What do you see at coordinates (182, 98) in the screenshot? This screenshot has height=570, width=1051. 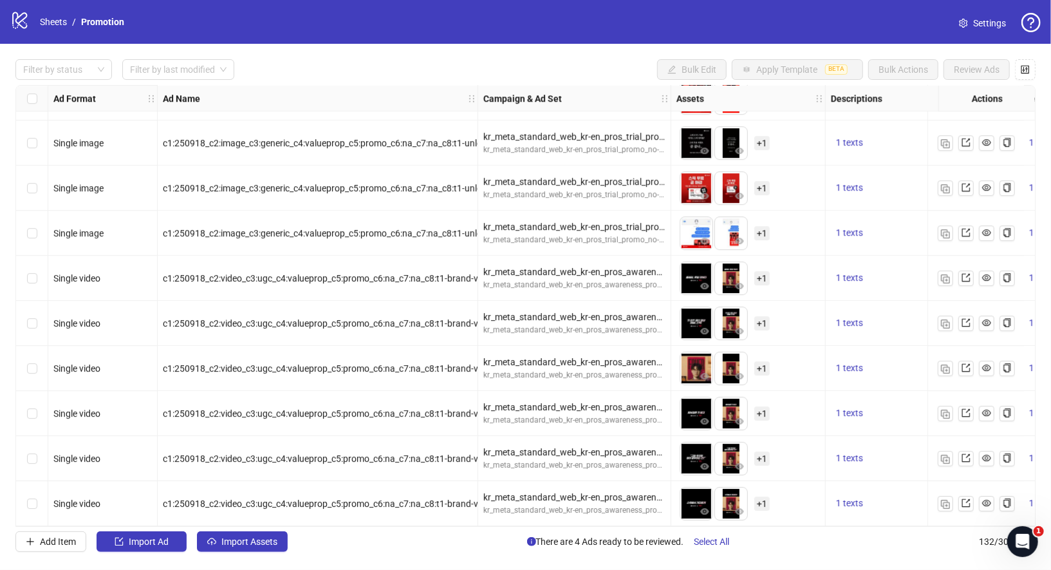 I see `strong: Ad Name` at bounding box center [182, 98].